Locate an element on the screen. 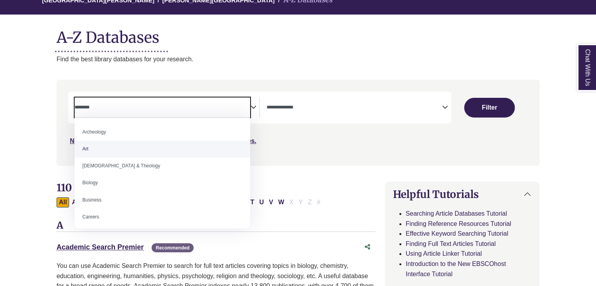 This screenshot has height=286, width=596. a: Finding Reference Resources Tutorial is located at coordinates (458, 223).